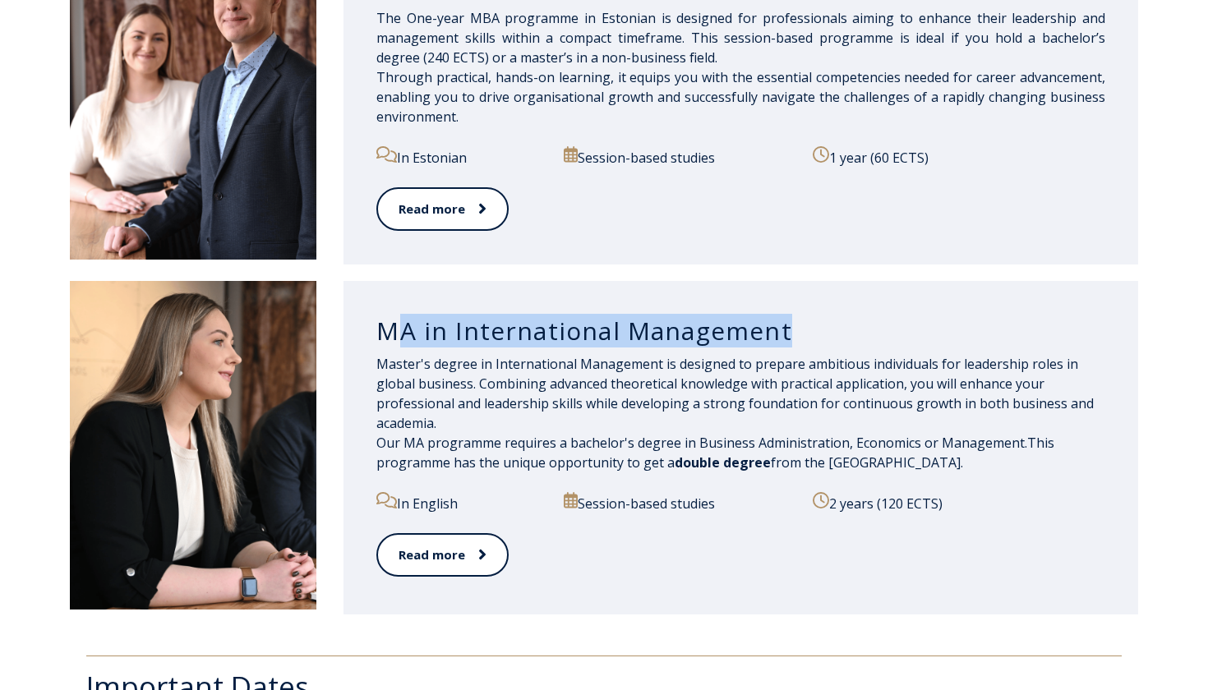 The image size is (1208, 690). I want to click on p: 2 years (120 ECTS), so click(959, 503).